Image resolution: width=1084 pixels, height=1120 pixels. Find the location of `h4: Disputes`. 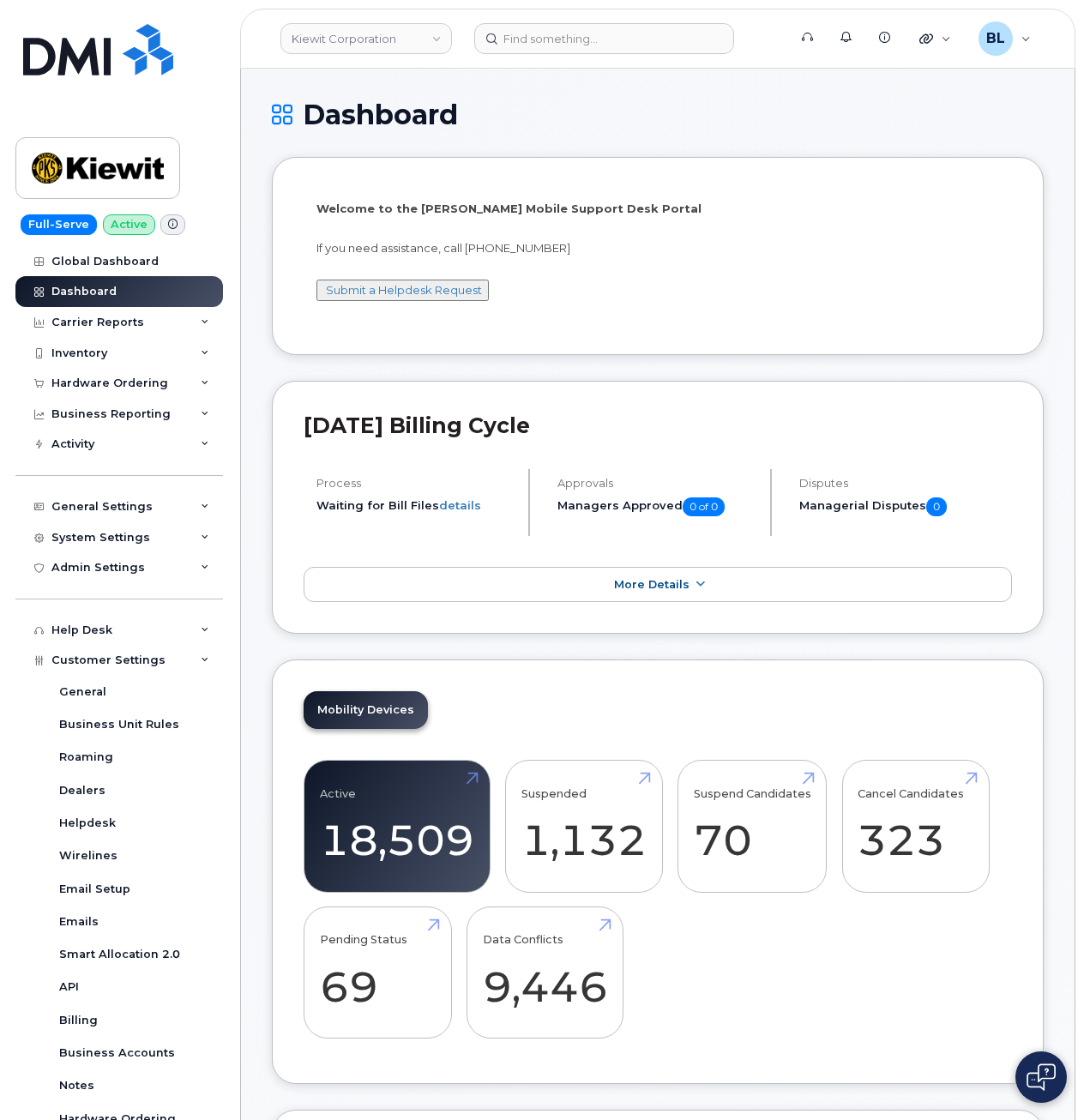

h4: Disputes is located at coordinates (906, 483).